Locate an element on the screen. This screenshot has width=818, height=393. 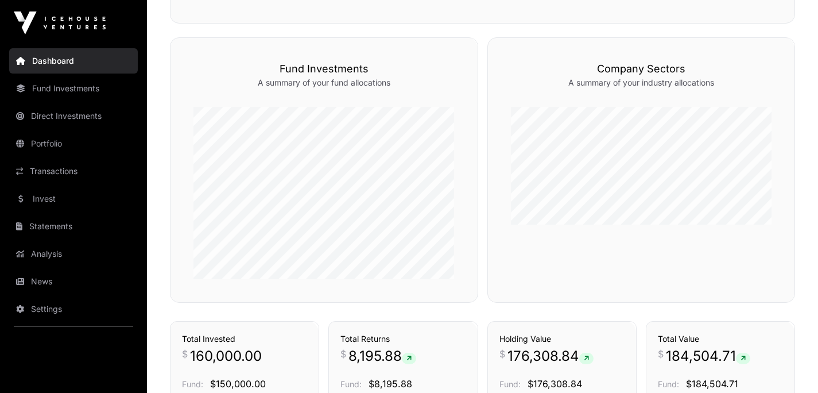
span: $8,195.88 is located at coordinates (390, 383).